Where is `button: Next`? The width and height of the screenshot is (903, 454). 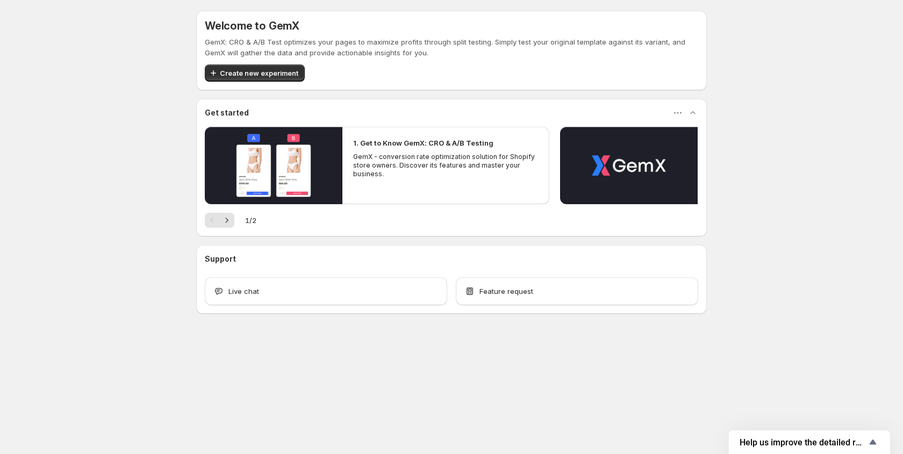 button: Next is located at coordinates (227, 220).